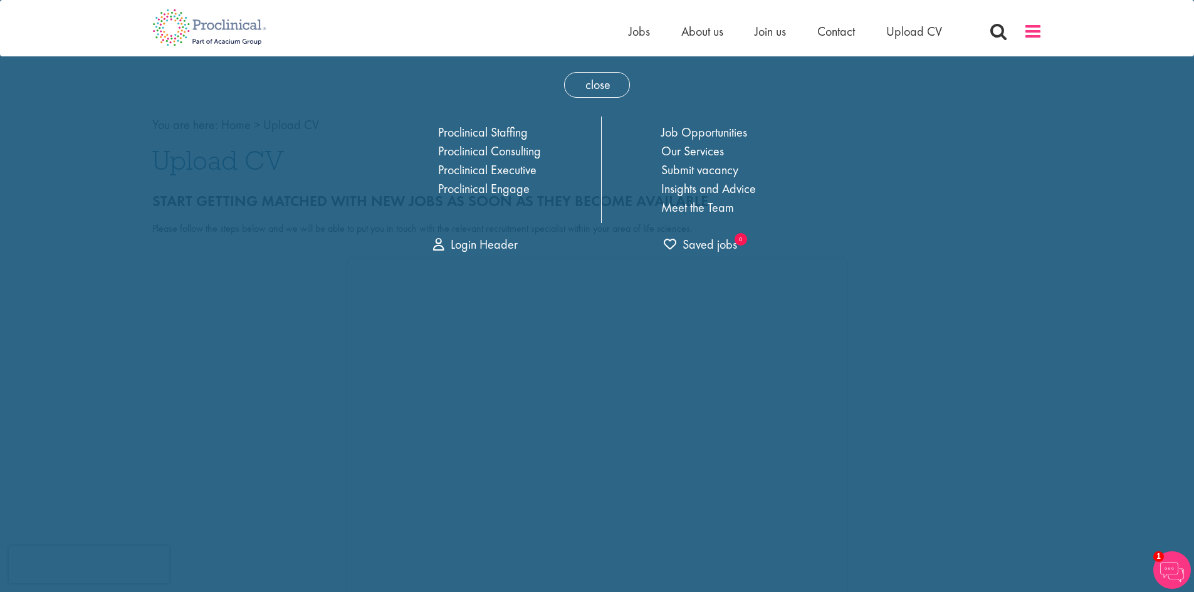 The height and width of the screenshot is (592, 1194). Describe the element at coordinates (770, 31) in the screenshot. I see `a: Join us` at that location.